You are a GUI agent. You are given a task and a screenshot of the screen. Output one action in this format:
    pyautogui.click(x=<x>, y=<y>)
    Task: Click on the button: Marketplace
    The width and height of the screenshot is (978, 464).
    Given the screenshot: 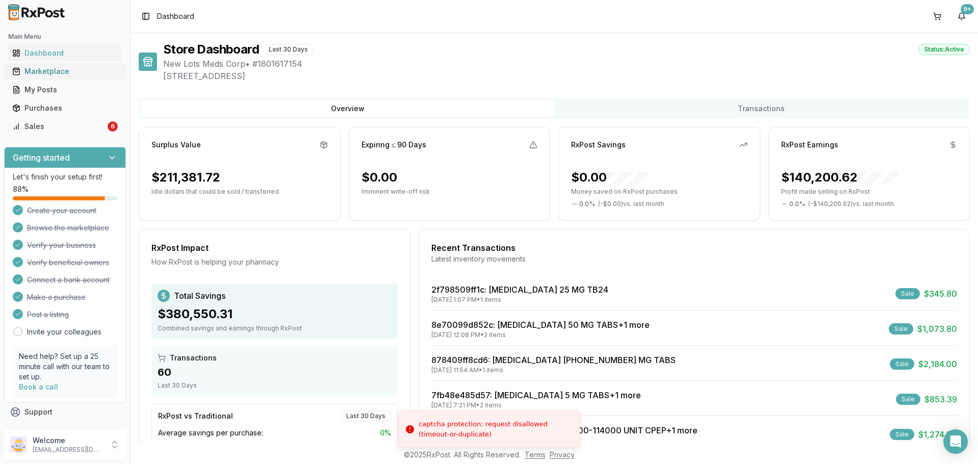 What is the action you would take?
    pyautogui.click(x=65, y=71)
    